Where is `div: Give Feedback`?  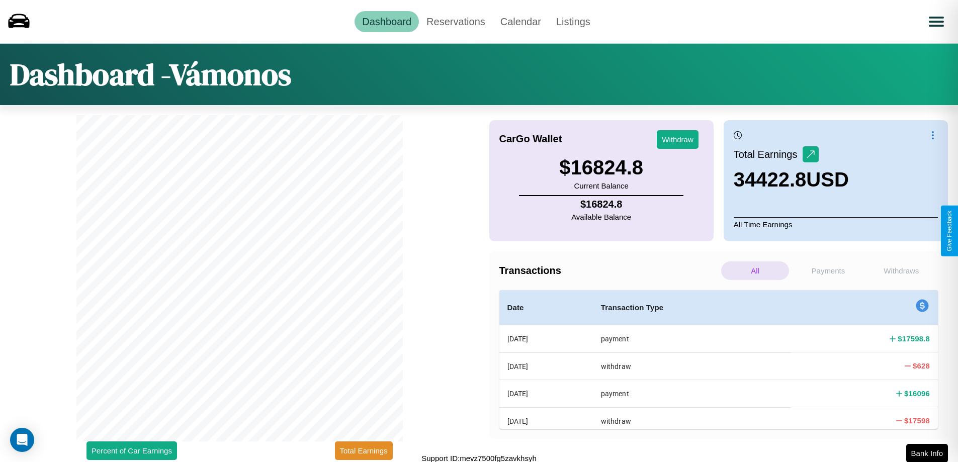 div: Give Feedback is located at coordinates (950, 231).